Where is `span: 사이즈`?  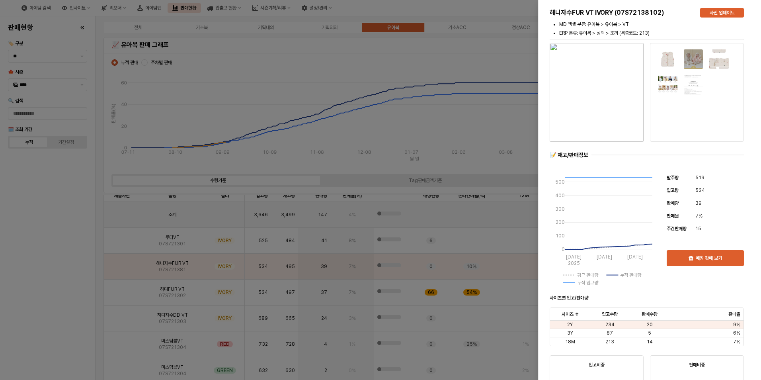 span: 사이즈 is located at coordinates (568, 314).